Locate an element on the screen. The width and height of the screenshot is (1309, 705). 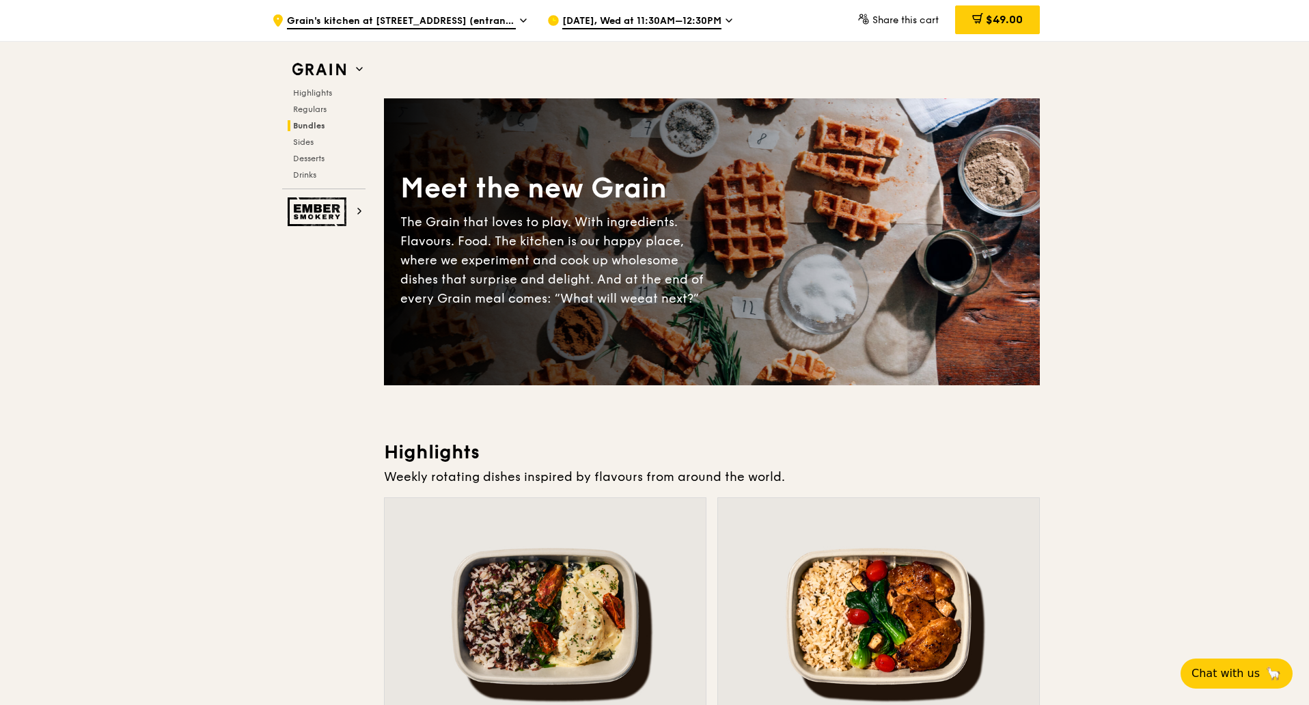
span: Regulars is located at coordinates (309, 109).